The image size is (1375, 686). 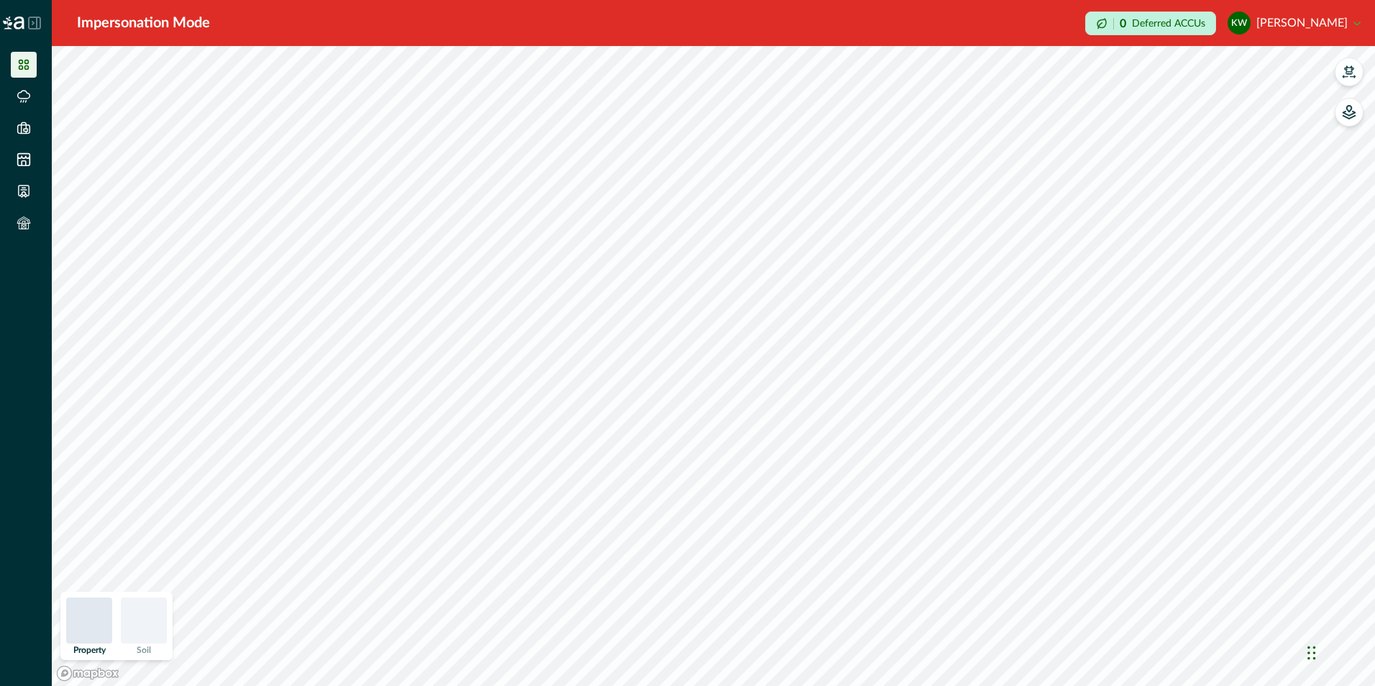 What do you see at coordinates (1168, 23) in the screenshot?
I see `p: Deferred ACCUs` at bounding box center [1168, 23].